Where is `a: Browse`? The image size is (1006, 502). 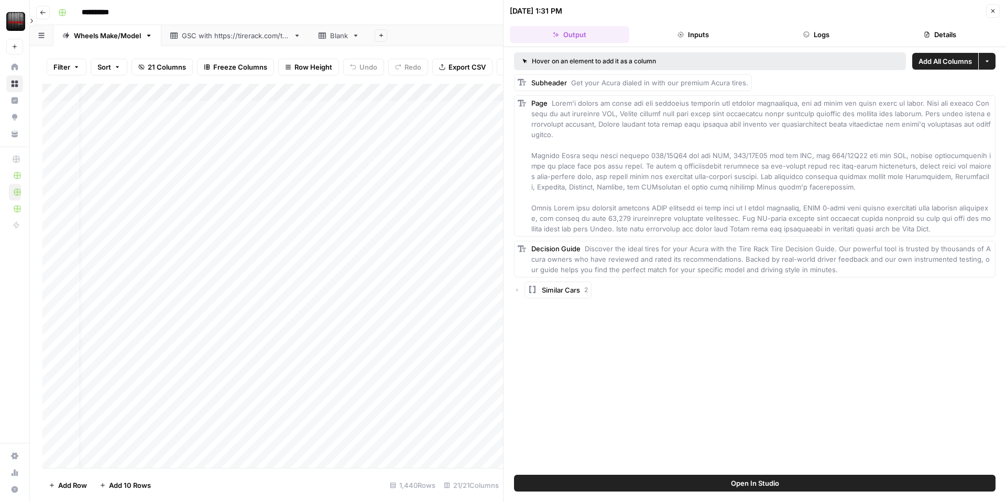
a: Browse is located at coordinates (15, 84).